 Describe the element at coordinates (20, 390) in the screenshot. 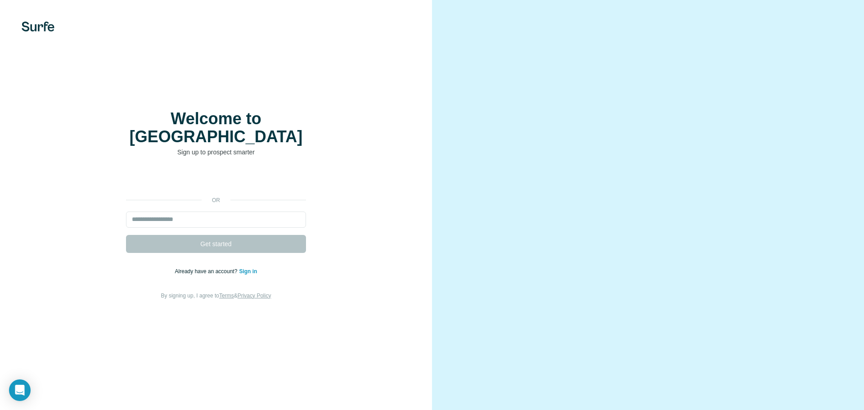

I see `div: Open Intercom Messenger` at that location.